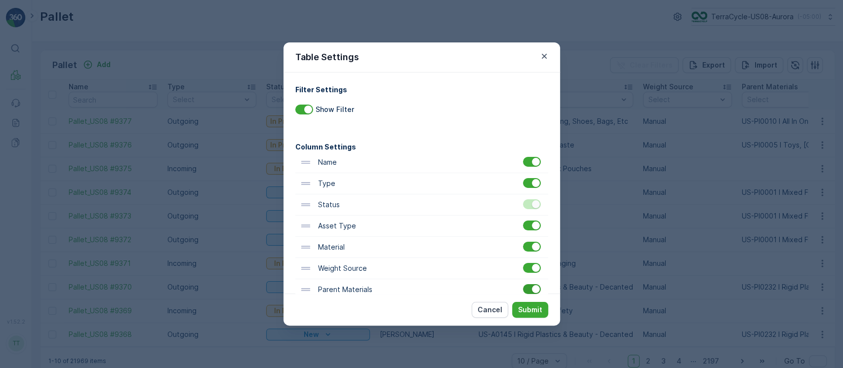  What do you see at coordinates (344, 290) in the screenshot?
I see `p: Parent Materials` at bounding box center [344, 290].